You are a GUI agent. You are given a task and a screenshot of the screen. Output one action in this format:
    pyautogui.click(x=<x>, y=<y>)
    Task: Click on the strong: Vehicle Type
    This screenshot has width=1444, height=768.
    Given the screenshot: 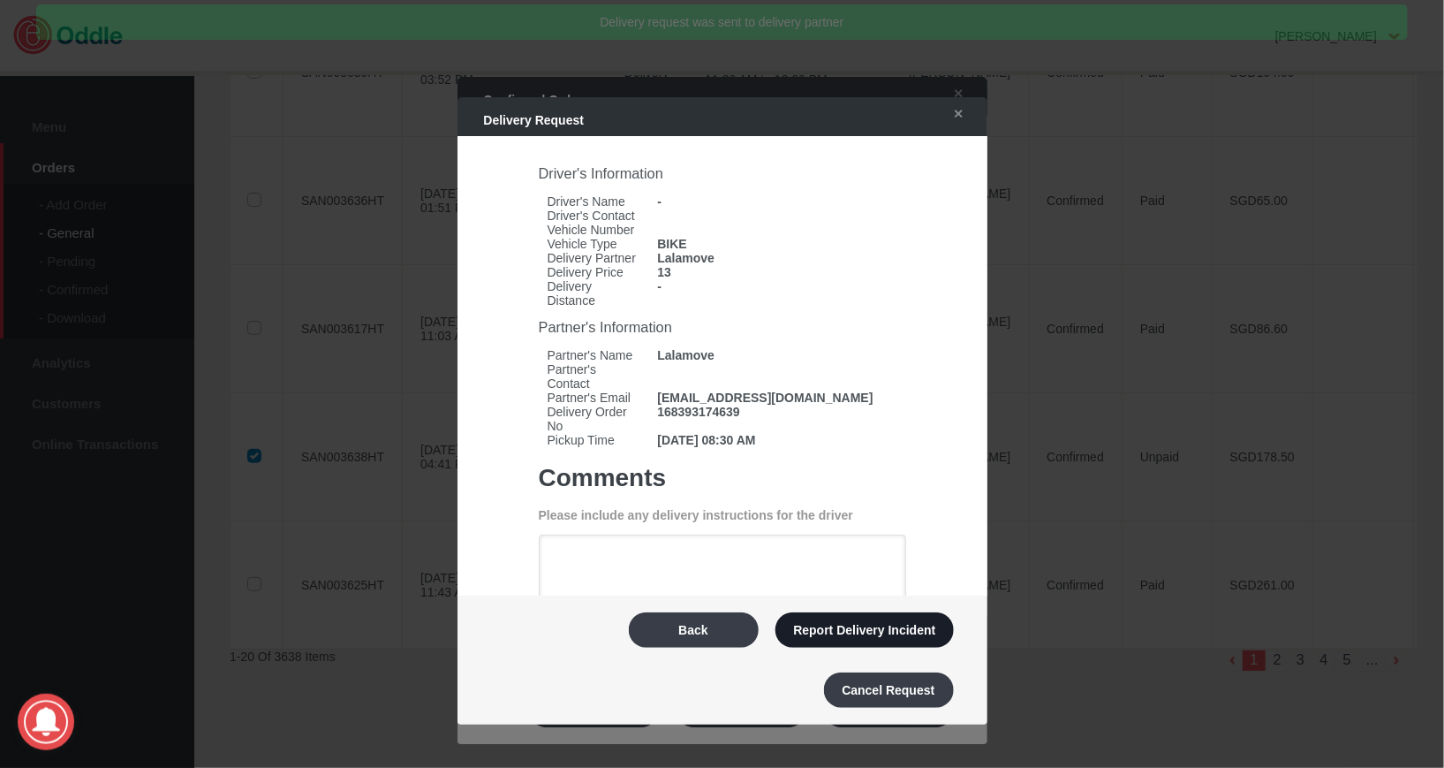 What is the action you would take?
    pyautogui.click(x=594, y=244)
    